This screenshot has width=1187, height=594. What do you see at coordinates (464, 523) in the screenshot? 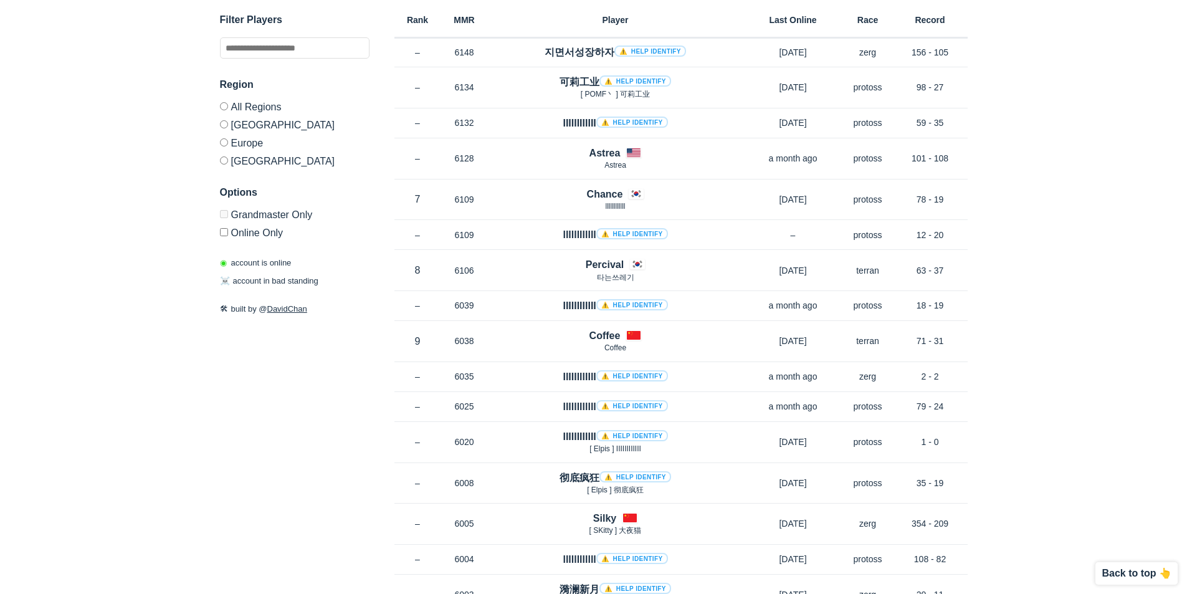
I see `p: 6005` at bounding box center [464, 523].